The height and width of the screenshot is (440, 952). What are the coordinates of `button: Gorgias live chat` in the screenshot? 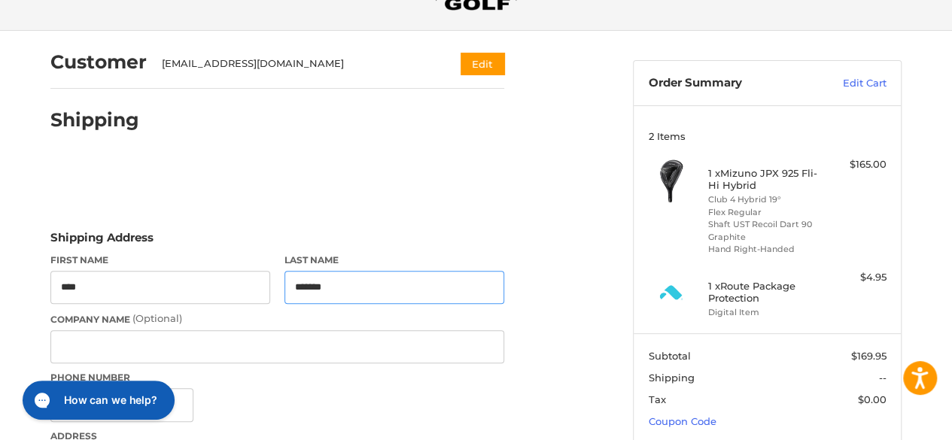 It's located at (84, 25).